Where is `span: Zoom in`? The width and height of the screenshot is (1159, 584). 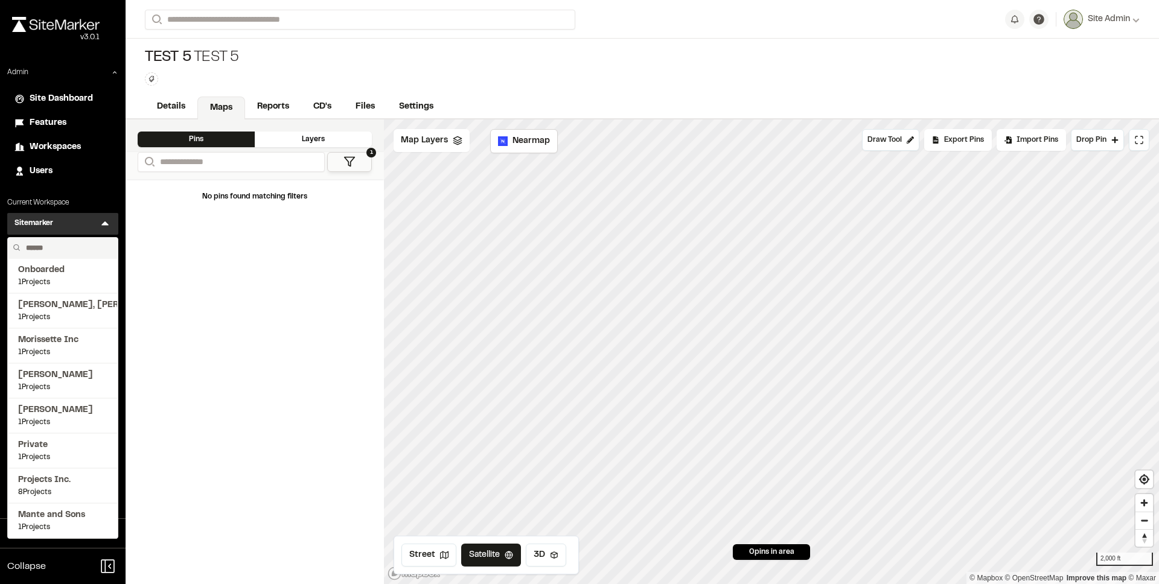
span: Zoom in is located at coordinates (1144, 503).